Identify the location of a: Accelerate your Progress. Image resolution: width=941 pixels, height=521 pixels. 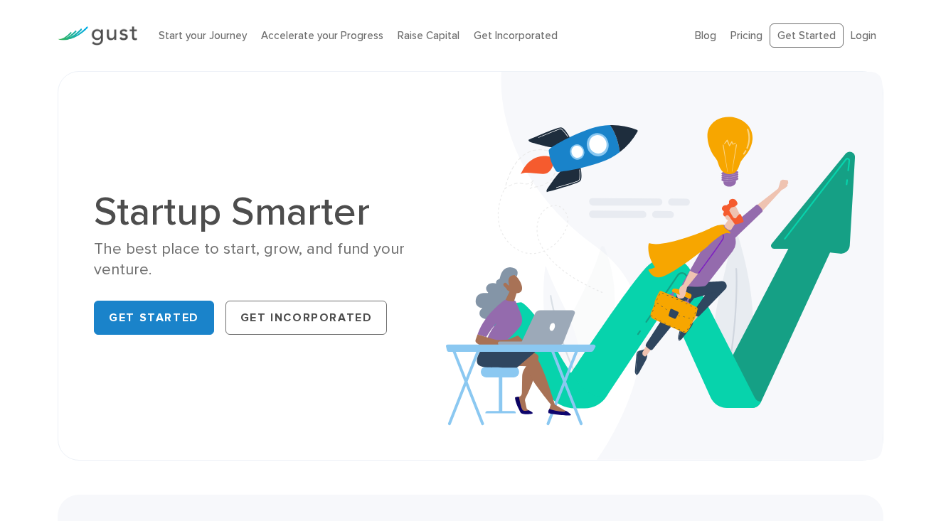
(322, 36).